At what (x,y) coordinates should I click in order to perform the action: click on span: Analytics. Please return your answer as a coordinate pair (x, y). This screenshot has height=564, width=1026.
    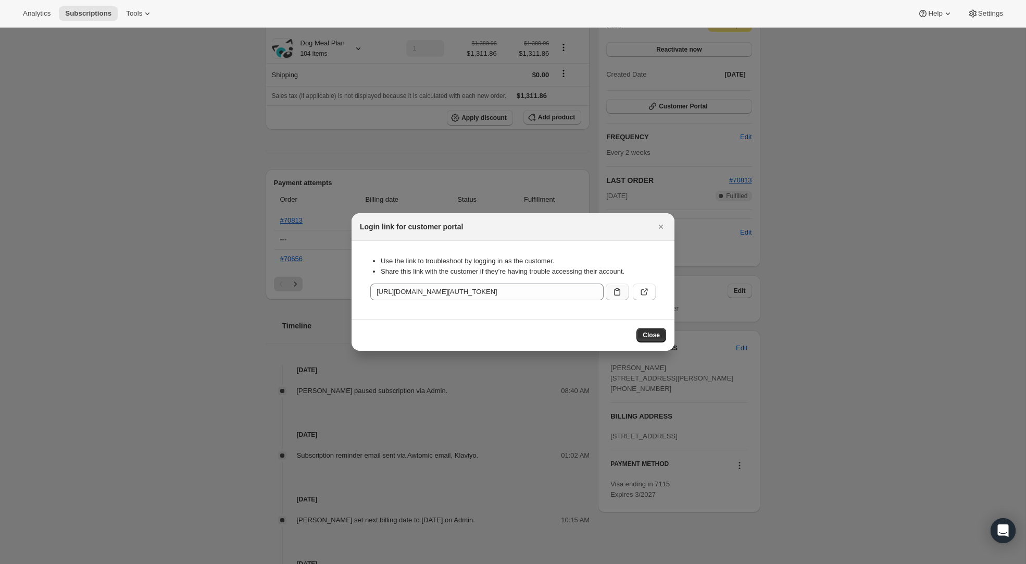
    Looking at the image, I should click on (36, 14).